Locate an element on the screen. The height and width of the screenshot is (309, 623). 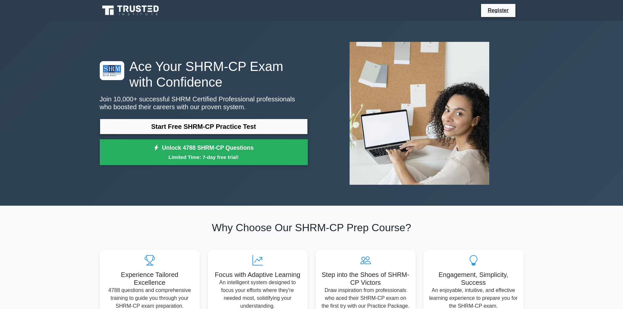
h2: Why Choose Our SHRM-CP Prep Course? is located at coordinates (312, 228).